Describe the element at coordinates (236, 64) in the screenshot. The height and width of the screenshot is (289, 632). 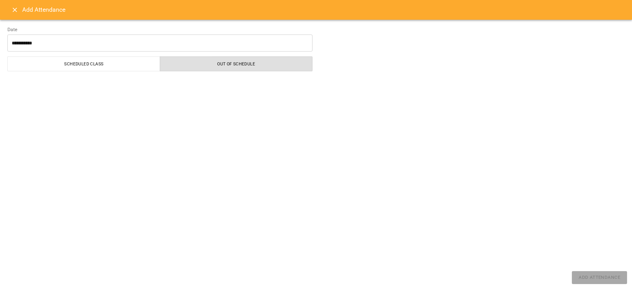
I see `button: Out of Schedule` at that location.